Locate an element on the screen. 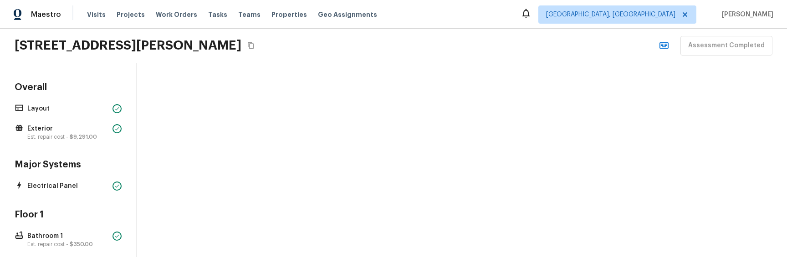  span: Properties is located at coordinates (289, 15).